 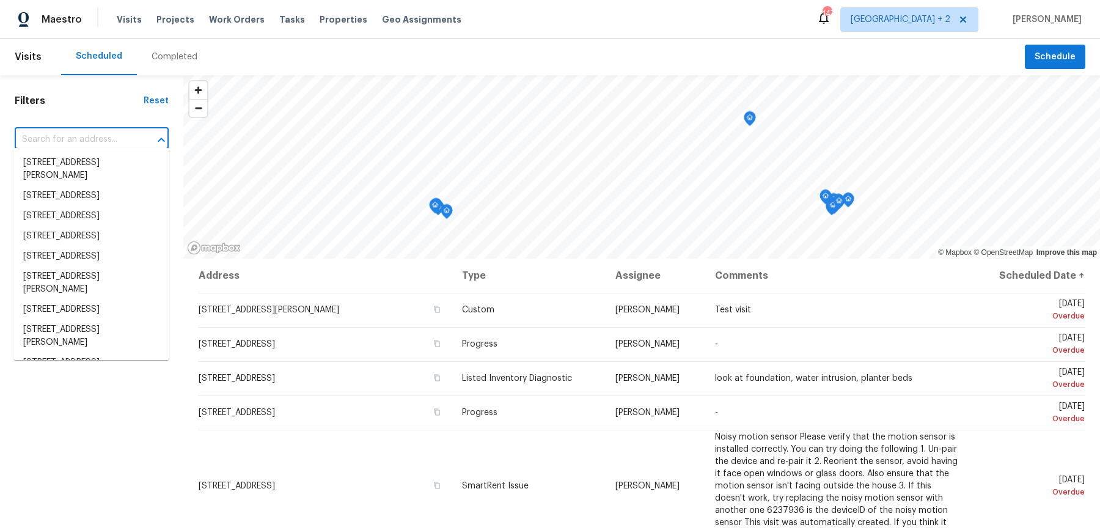 I want to click on span: Work Orders, so click(x=237, y=20).